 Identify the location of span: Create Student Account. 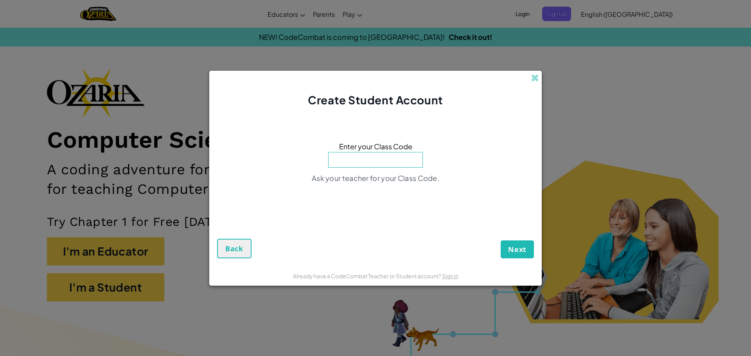
(375, 100).